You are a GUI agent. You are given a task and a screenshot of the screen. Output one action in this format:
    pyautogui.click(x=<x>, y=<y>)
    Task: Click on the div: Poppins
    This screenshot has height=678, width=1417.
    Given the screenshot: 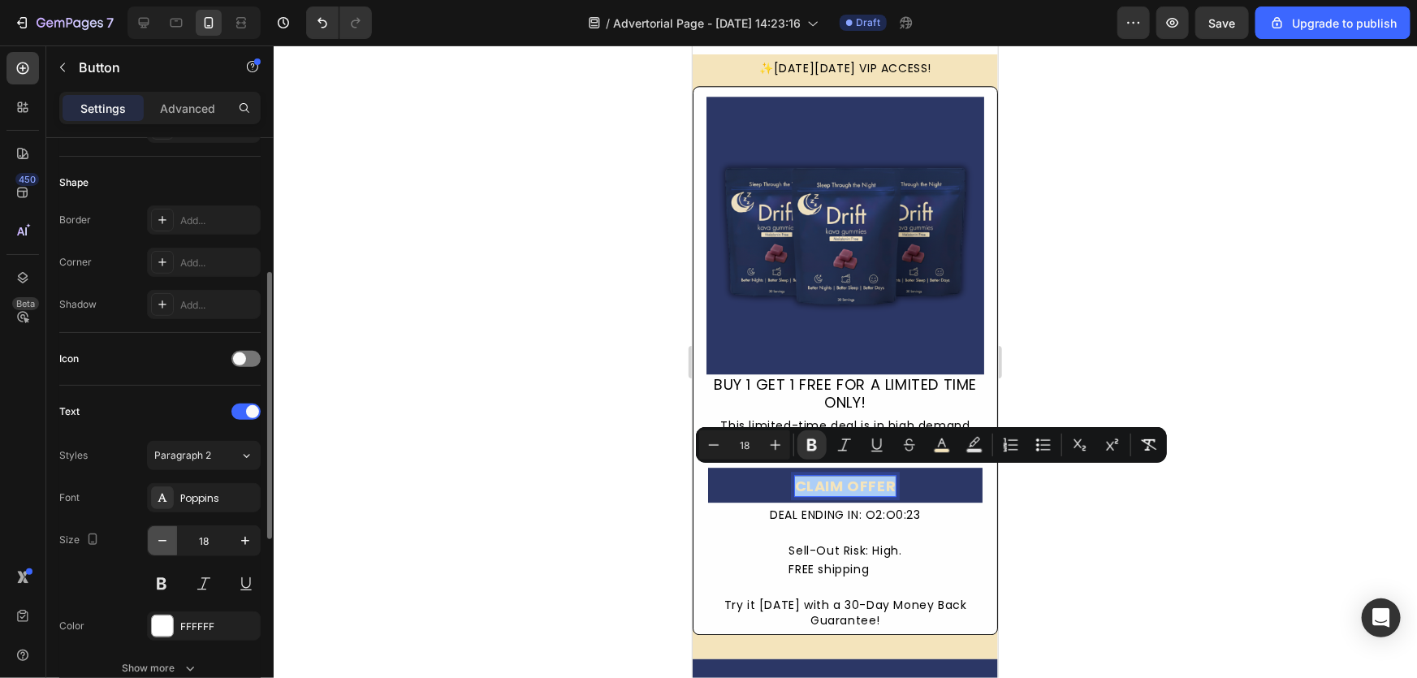 What is the action you would take?
    pyautogui.click(x=218, y=498)
    